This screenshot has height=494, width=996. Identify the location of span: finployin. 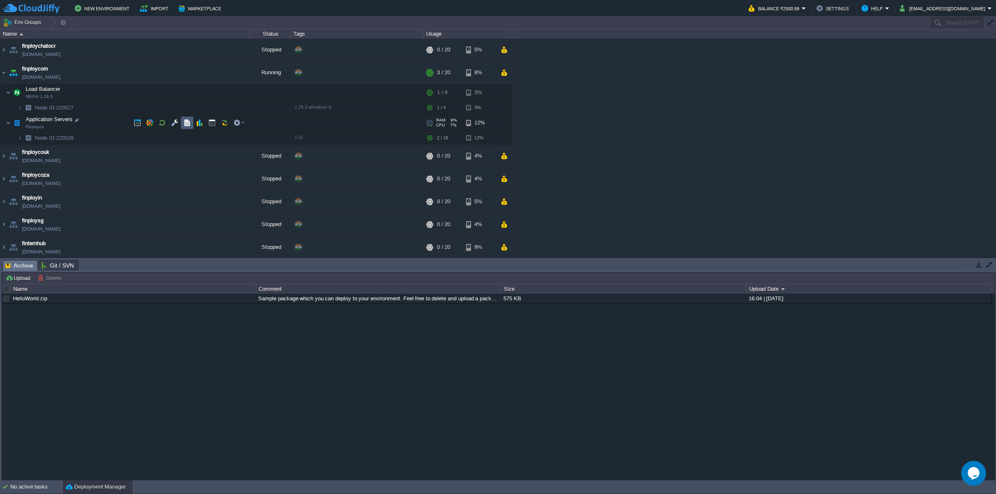
(32, 198).